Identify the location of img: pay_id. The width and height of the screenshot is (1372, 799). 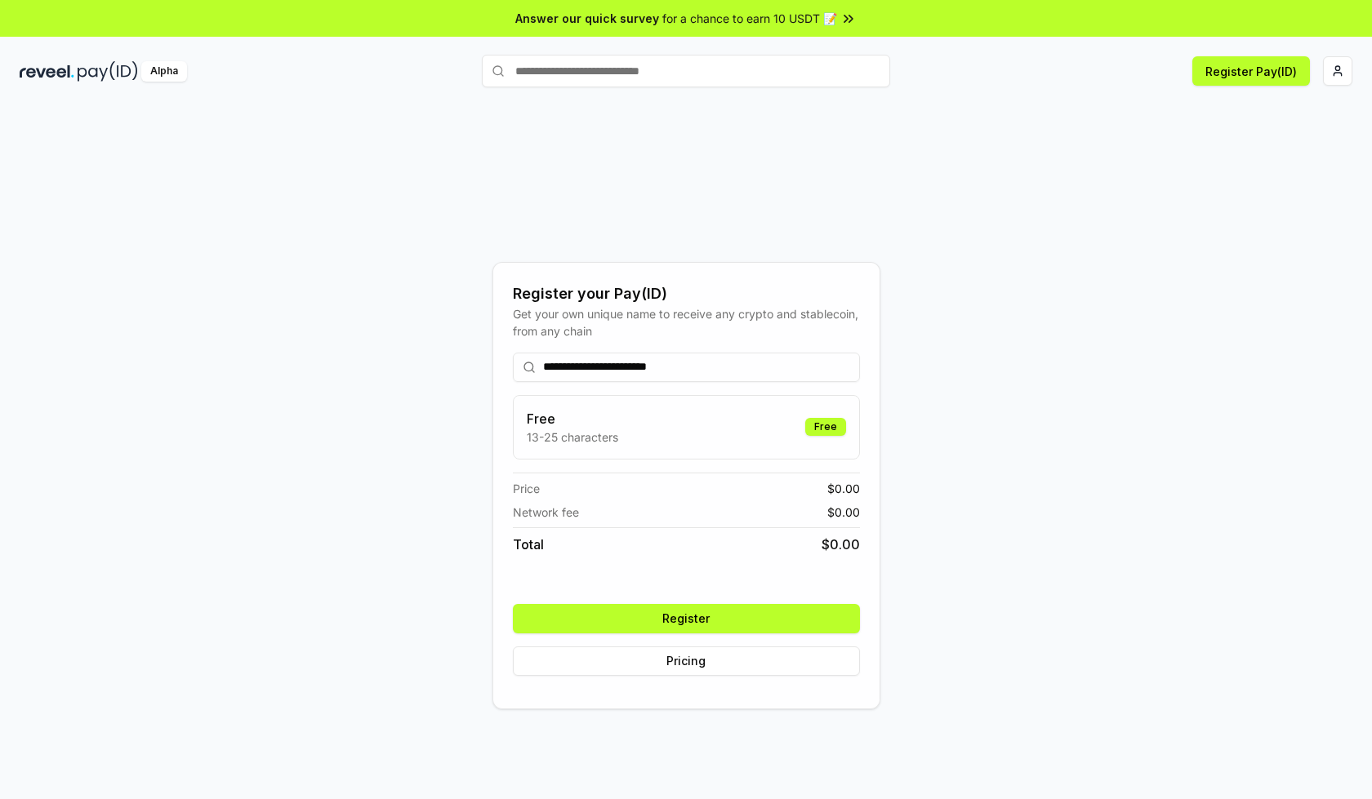
(108, 71).